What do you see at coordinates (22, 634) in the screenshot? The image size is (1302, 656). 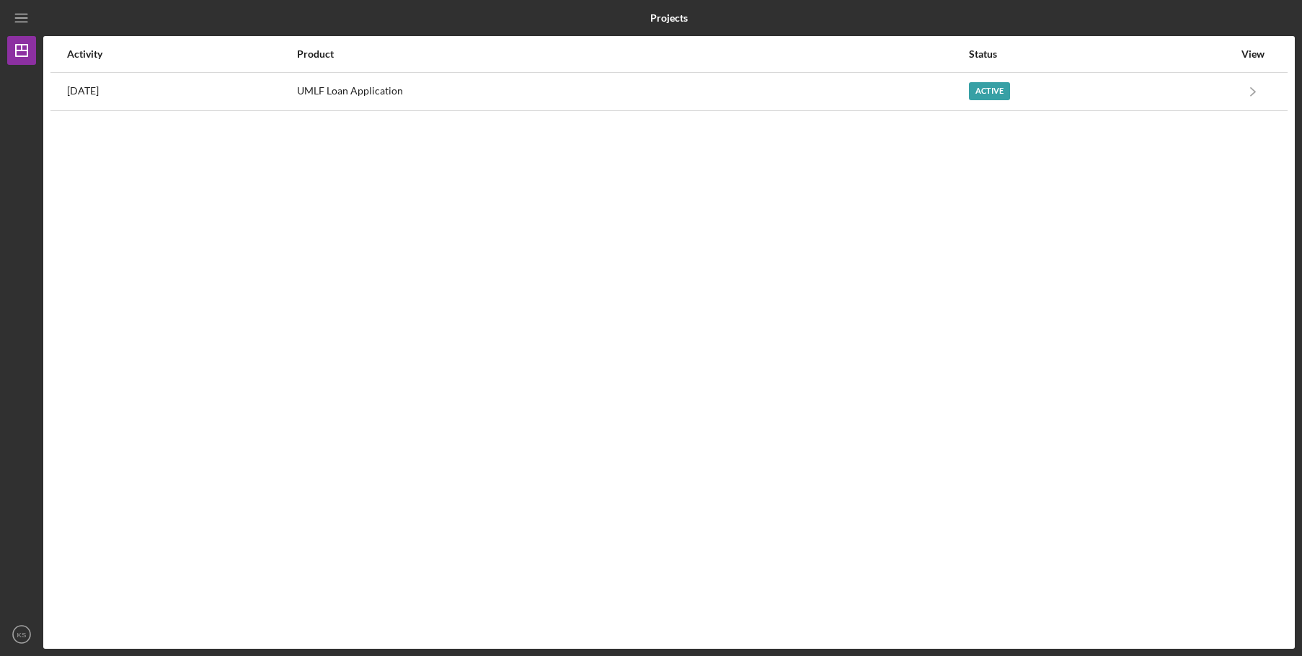 I see `button: KS` at bounding box center [22, 634].